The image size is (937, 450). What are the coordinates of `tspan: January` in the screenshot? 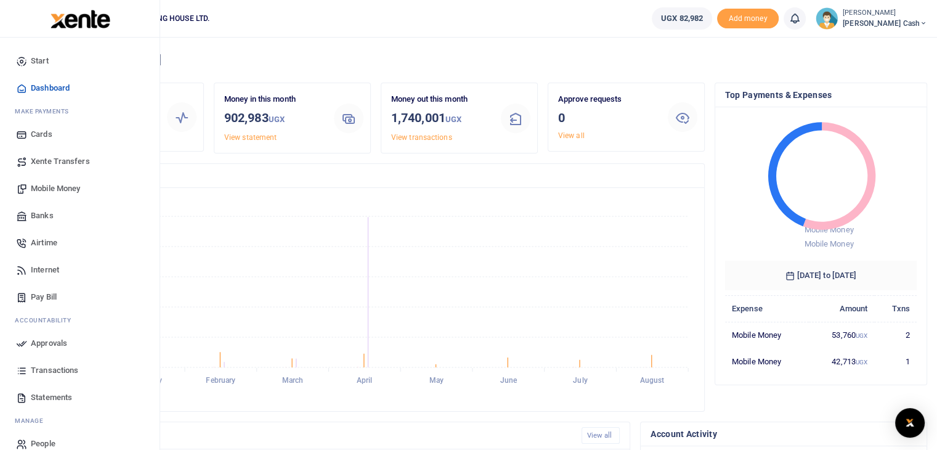 It's located at (149, 380).